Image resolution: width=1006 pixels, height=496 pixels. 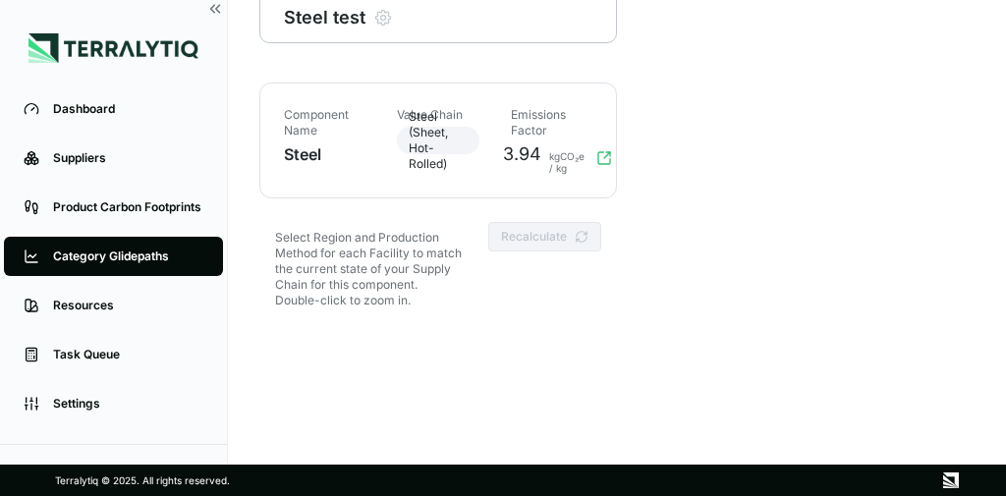 I want to click on div: Component Name, so click(x=324, y=123).